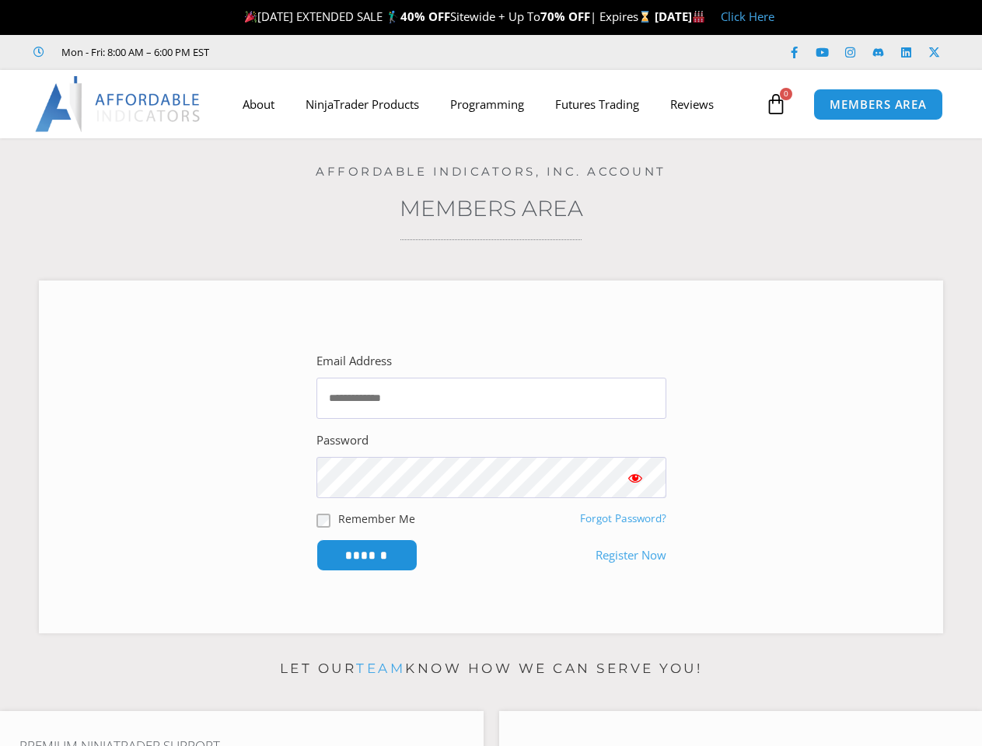 The height and width of the screenshot is (746, 982). Describe the element at coordinates (565, 16) in the screenshot. I see `strong: 70% OFF` at that location.